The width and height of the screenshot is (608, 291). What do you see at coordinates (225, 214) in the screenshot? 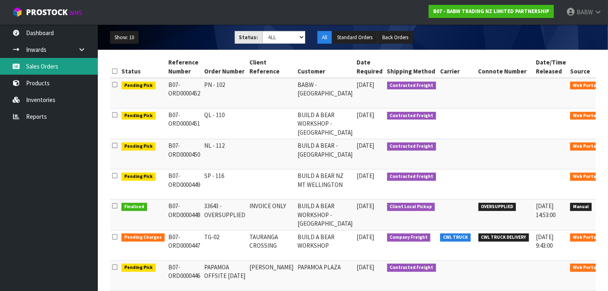
I see `td: 33643 - OVERSUPPLIED` at bounding box center [225, 214].